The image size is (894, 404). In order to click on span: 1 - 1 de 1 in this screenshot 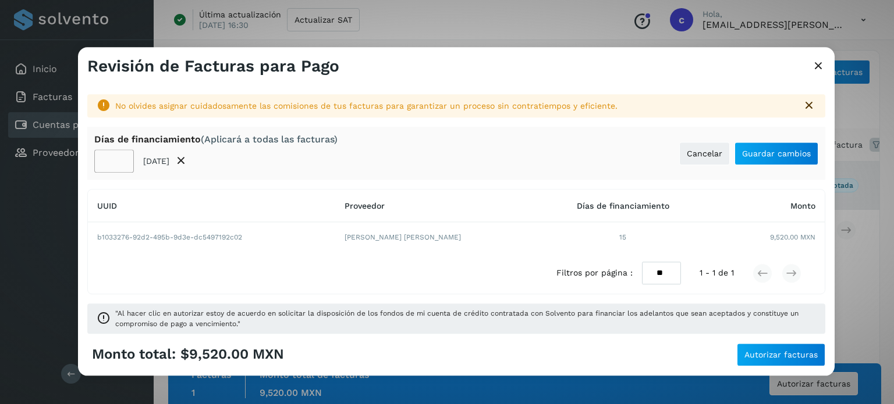, I will do `click(716, 273)`.